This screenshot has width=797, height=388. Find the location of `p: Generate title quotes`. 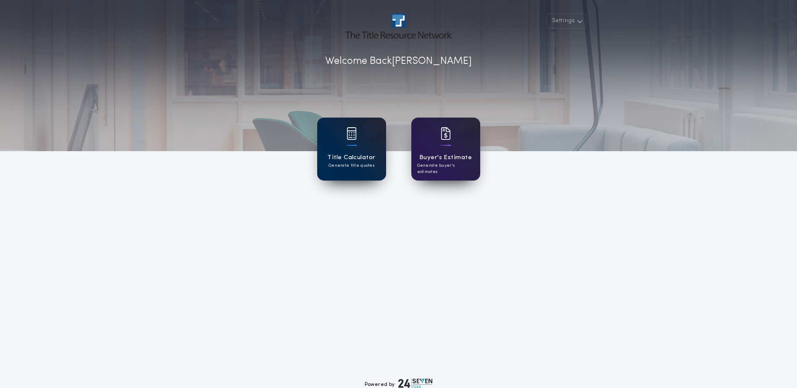

p: Generate title quotes is located at coordinates (351, 166).